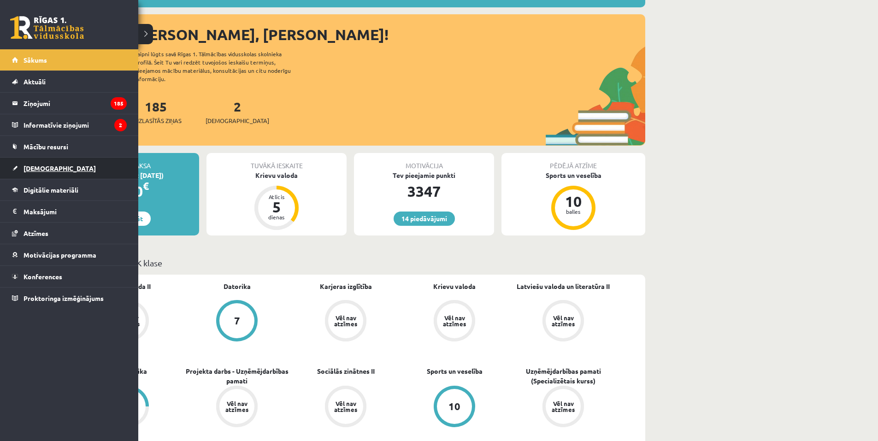 Image resolution: width=878 pixels, height=441 pixels. What do you see at coordinates (75, 103) in the screenshot?
I see `legend: Ziņojumi` at bounding box center [75, 103].